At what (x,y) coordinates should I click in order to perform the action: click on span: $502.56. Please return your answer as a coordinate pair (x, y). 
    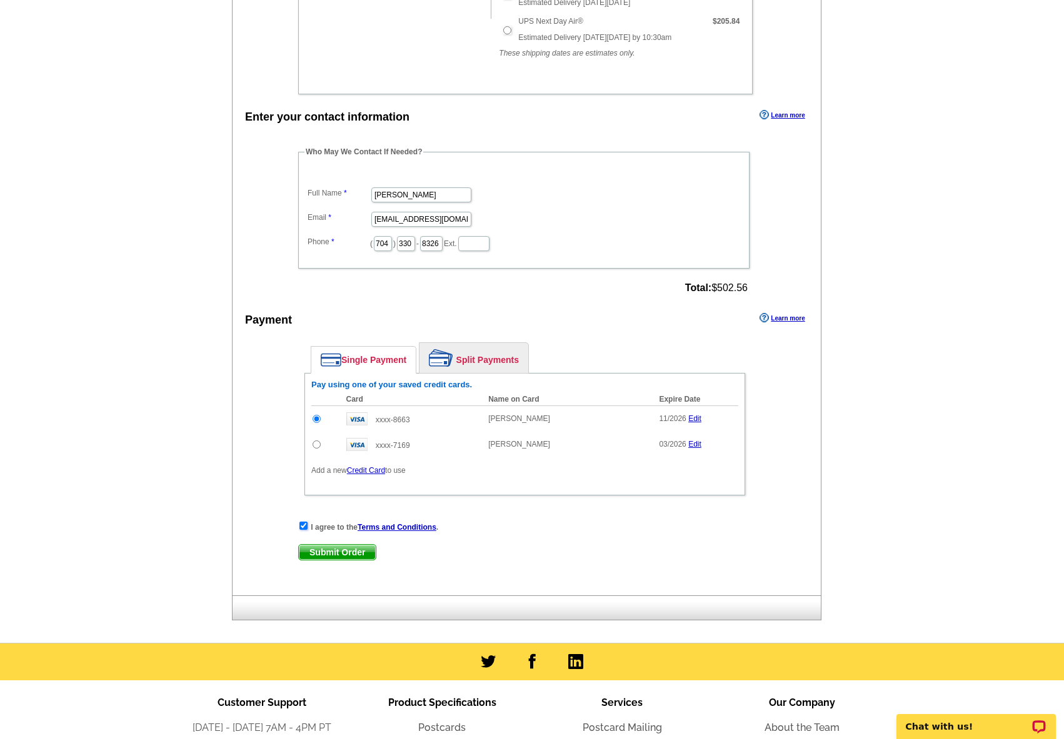
    Looking at the image, I should click on (716, 288).